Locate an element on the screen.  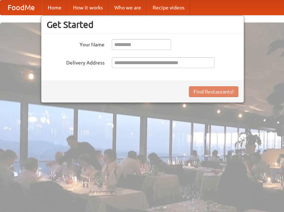
button: Find Restaurants! is located at coordinates (213, 92).